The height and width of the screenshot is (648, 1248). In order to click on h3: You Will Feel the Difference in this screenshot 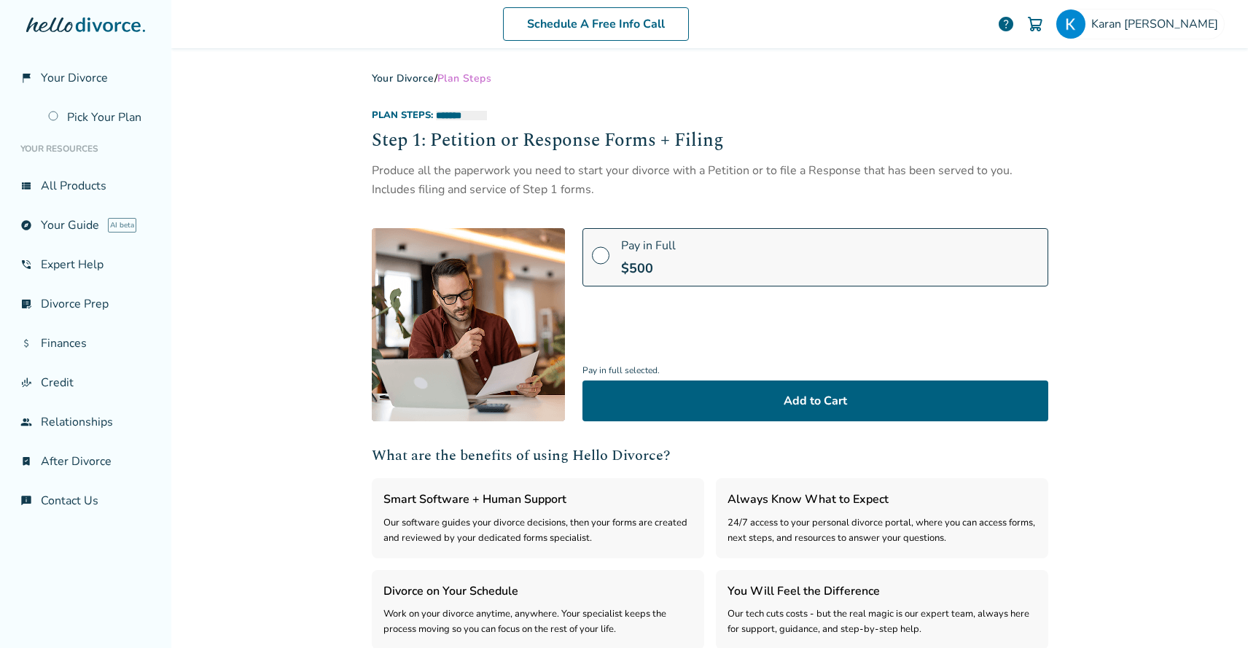, I will do `click(882, 591)`.